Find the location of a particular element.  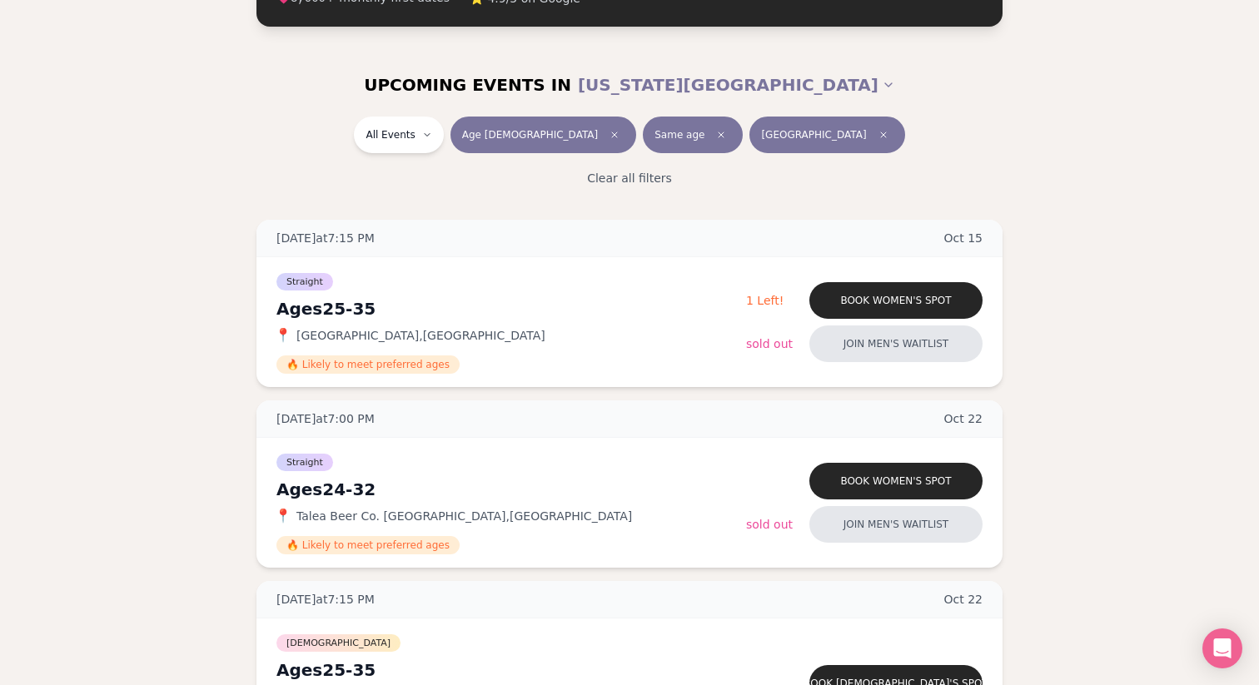

div: Ages 24-32 is located at coordinates (511, 490).